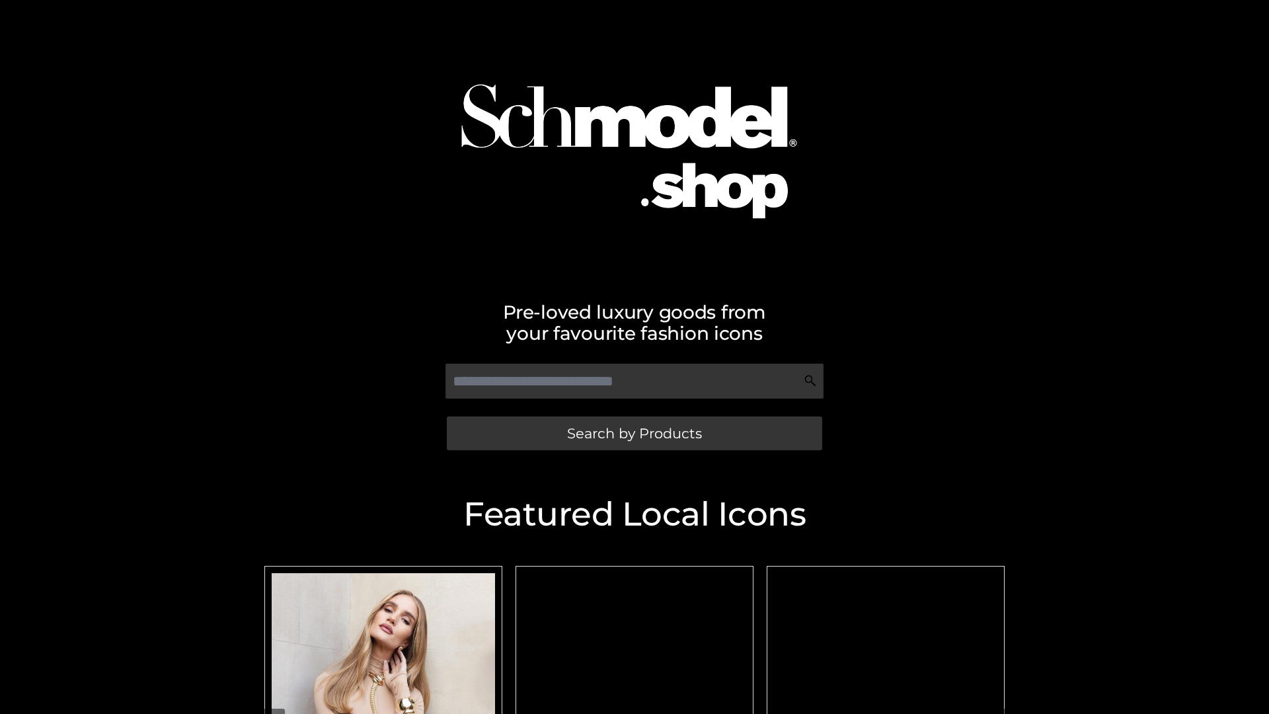 This screenshot has width=1269, height=714. Describe the element at coordinates (635, 323) in the screenshot. I see `h2: Pre-loved luxury goods from your favourite fashion icons` at that location.